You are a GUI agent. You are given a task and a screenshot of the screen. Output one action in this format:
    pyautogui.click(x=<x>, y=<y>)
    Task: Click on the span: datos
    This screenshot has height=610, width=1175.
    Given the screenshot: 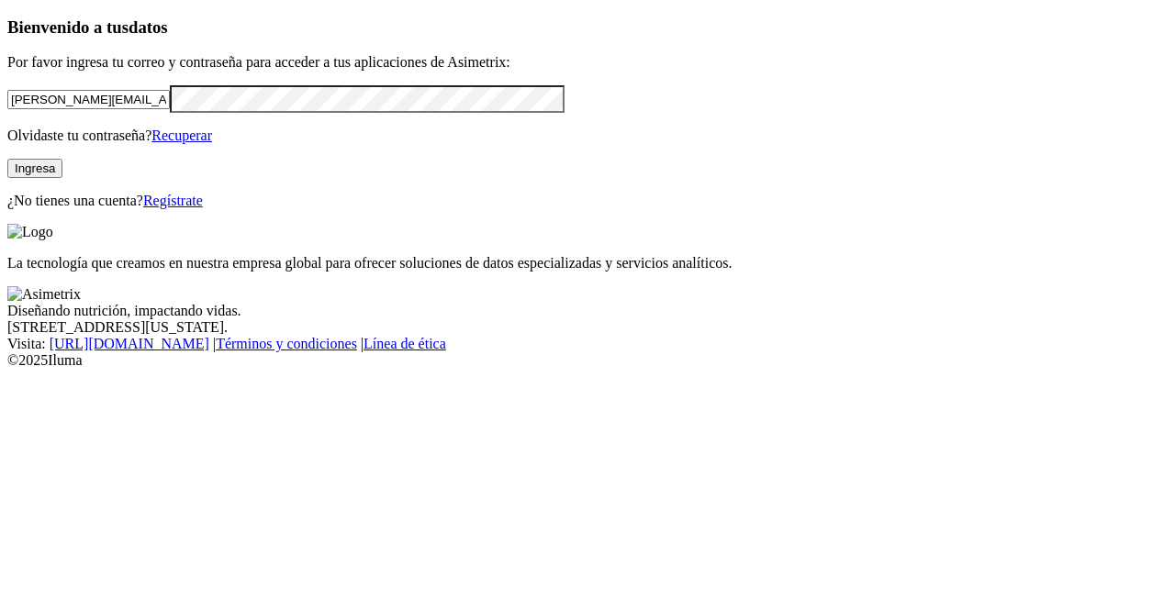 What is the action you would take?
    pyautogui.click(x=148, y=27)
    